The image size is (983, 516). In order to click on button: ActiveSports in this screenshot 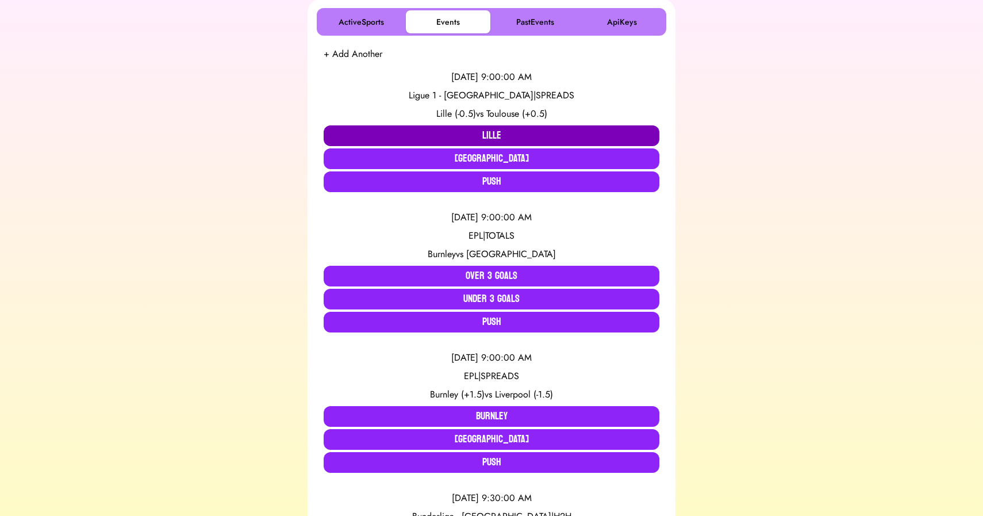, I will do `click(361, 22)`.